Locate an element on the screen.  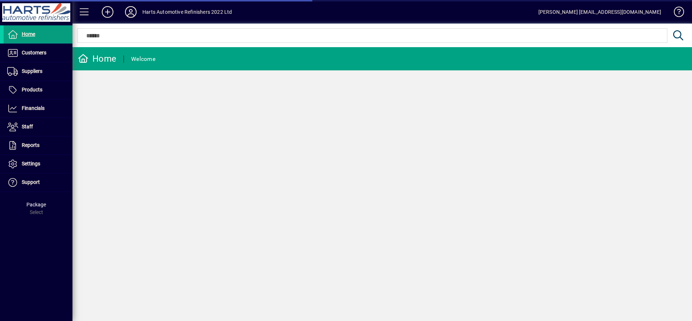
span: Customers is located at coordinates (34, 53).